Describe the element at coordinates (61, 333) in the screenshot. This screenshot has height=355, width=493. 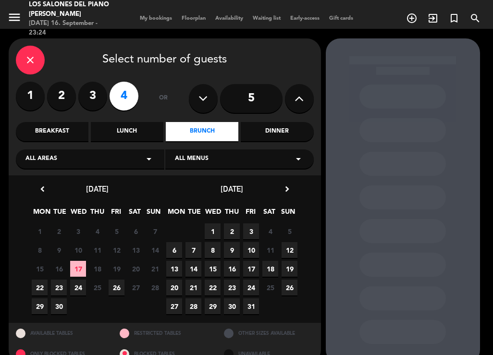
I see `div: AVAILABLE TABLES` at that location.